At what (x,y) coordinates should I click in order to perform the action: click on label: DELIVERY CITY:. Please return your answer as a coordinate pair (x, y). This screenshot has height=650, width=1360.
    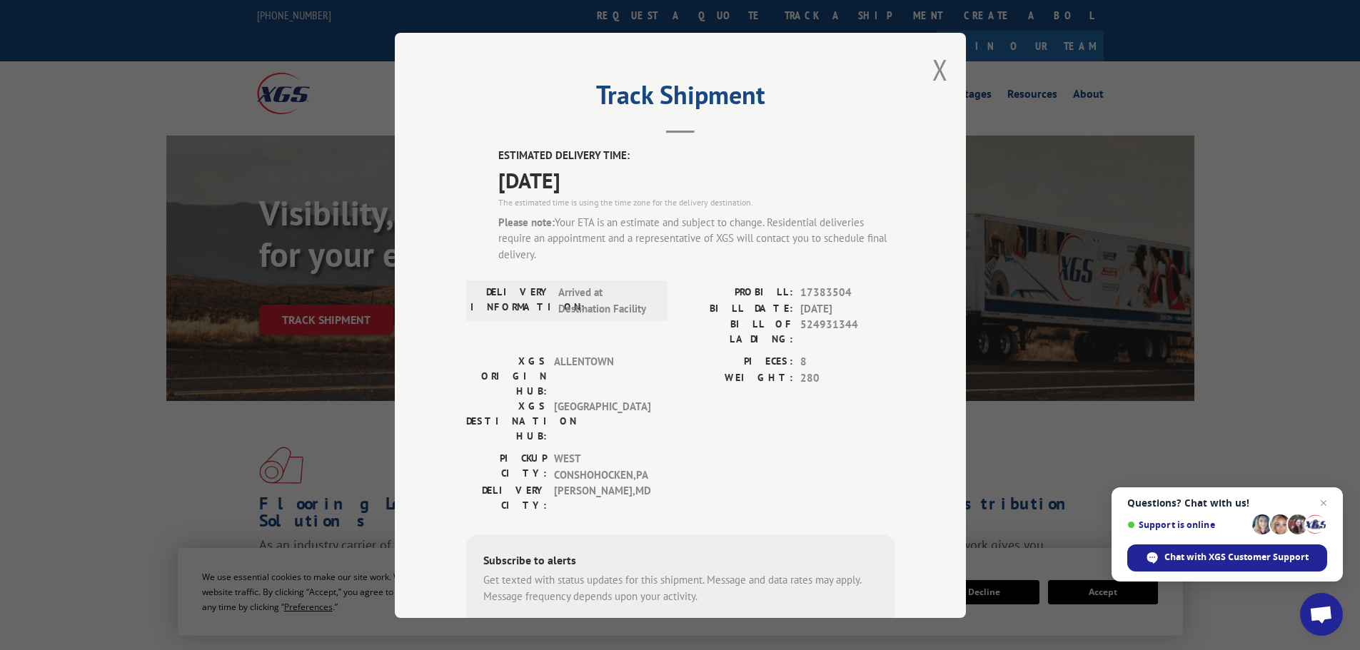
    Looking at the image, I should click on (506, 498).